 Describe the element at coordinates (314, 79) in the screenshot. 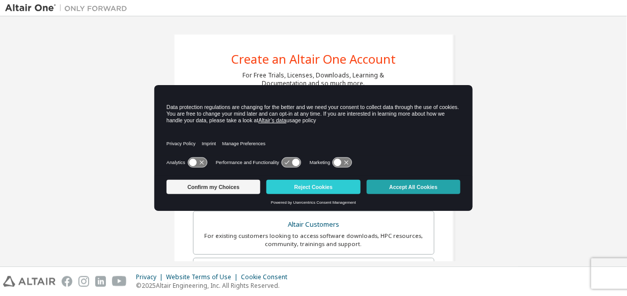

I see `div: For Free Trials, Licenses, Downloads, Learning & Documentation and so much more.` at that location.